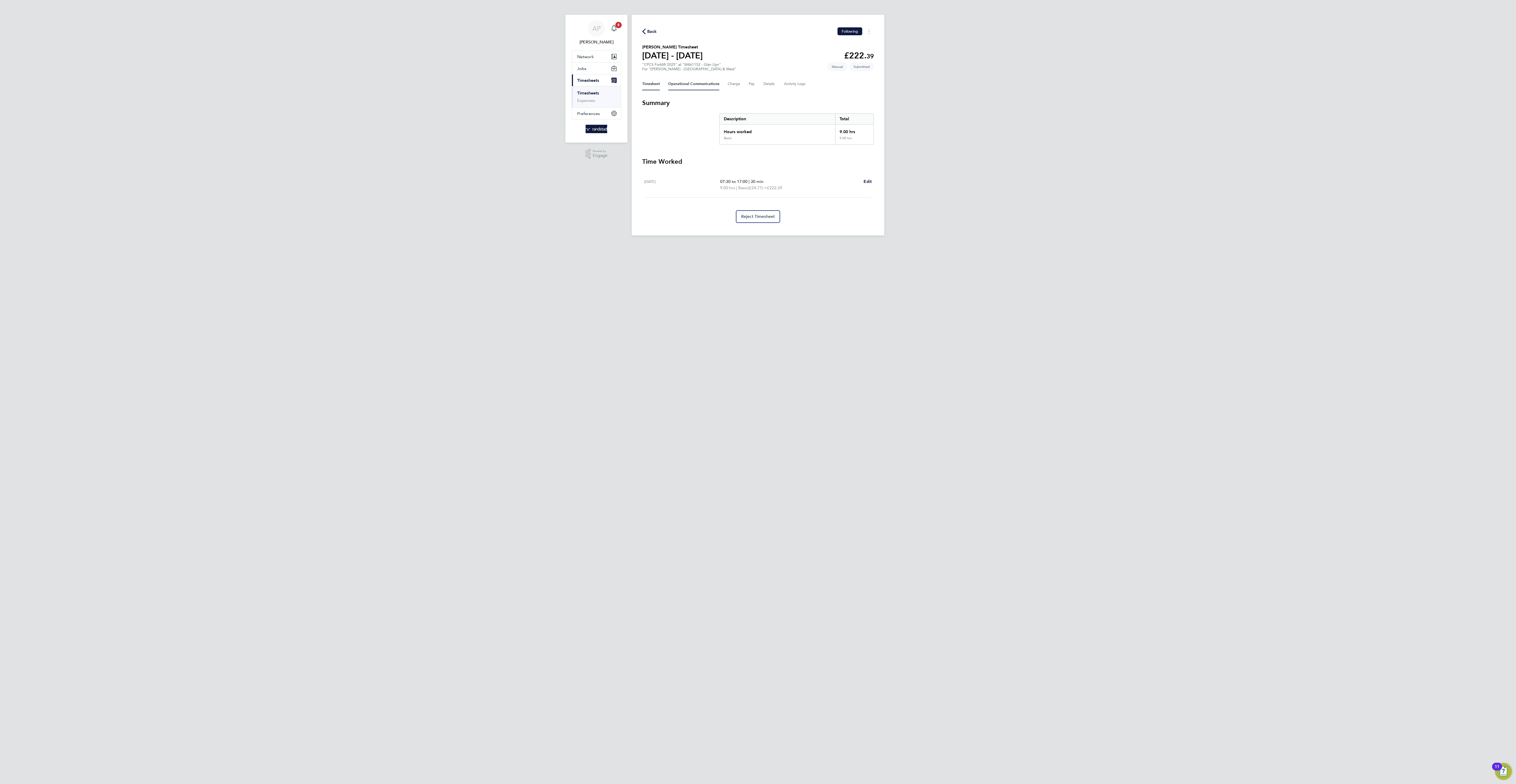 The height and width of the screenshot is (784, 1516). Describe the element at coordinates (588, 93) in the screenshot. I see `a: Timesheets` at that location.